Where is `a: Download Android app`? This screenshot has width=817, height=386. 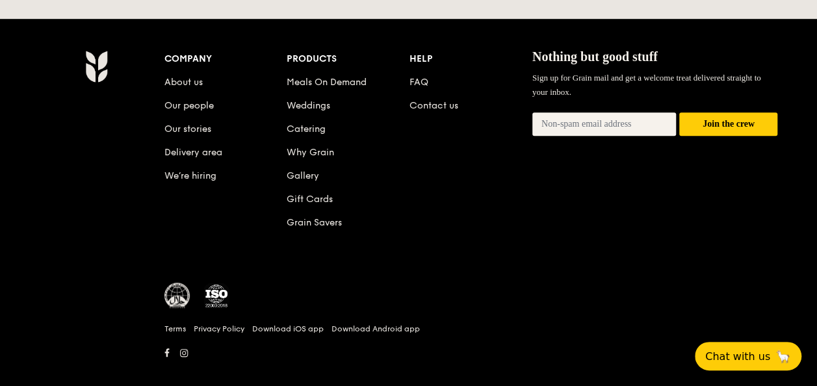 a: Download Android app is located at coordinates (376, 329).